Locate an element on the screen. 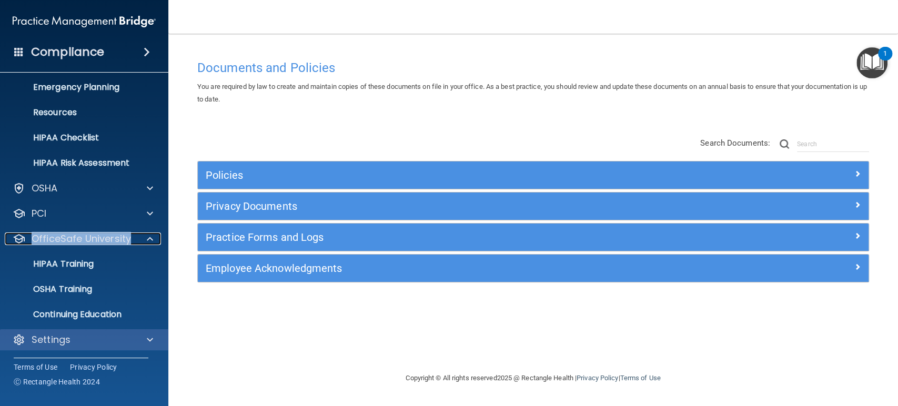 The image size is (898, 406). a: Privacy Documents is located at coordinates (533, 206).